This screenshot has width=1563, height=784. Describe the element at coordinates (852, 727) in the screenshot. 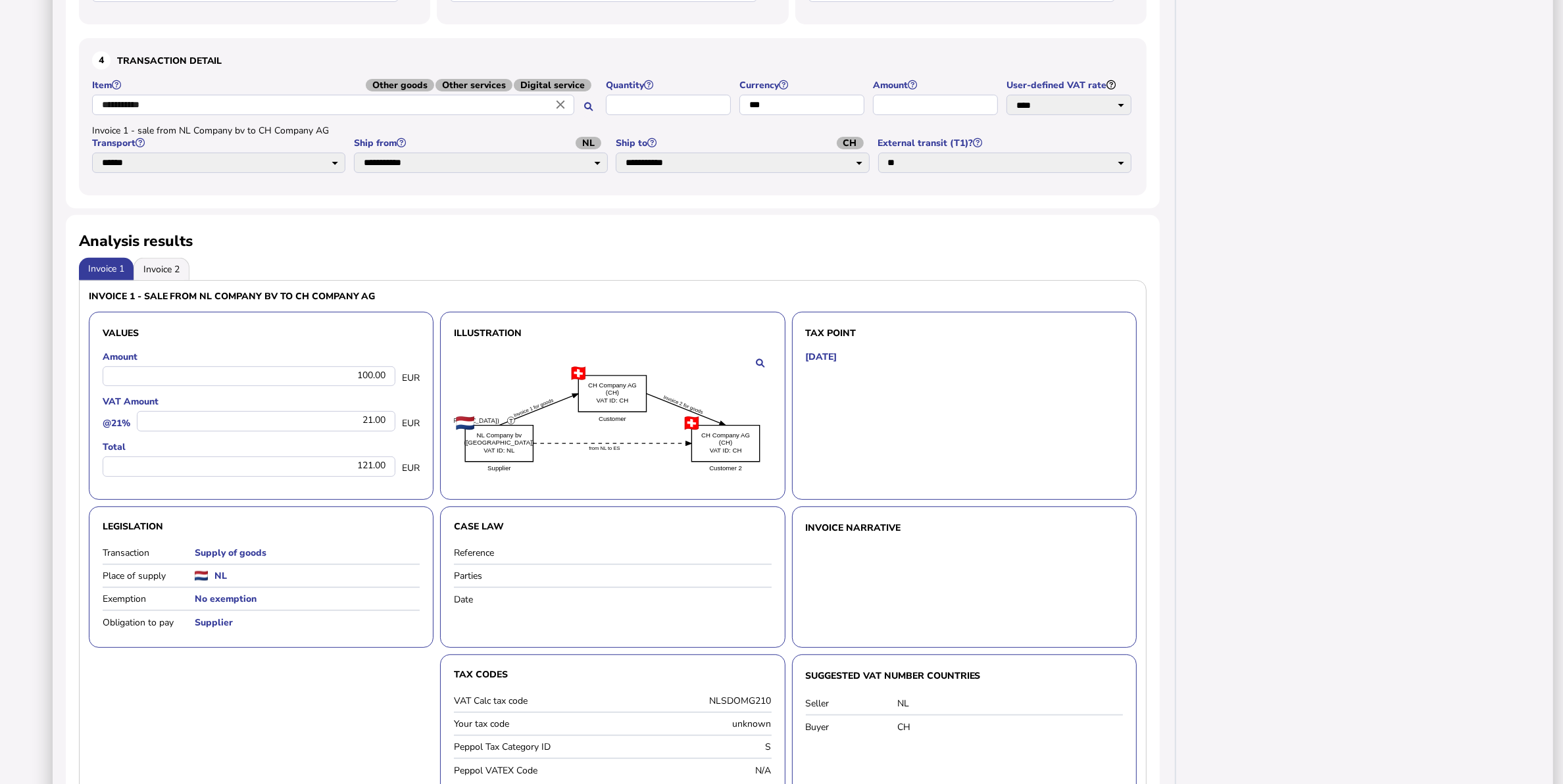

I see `label: Buyer` at that location.